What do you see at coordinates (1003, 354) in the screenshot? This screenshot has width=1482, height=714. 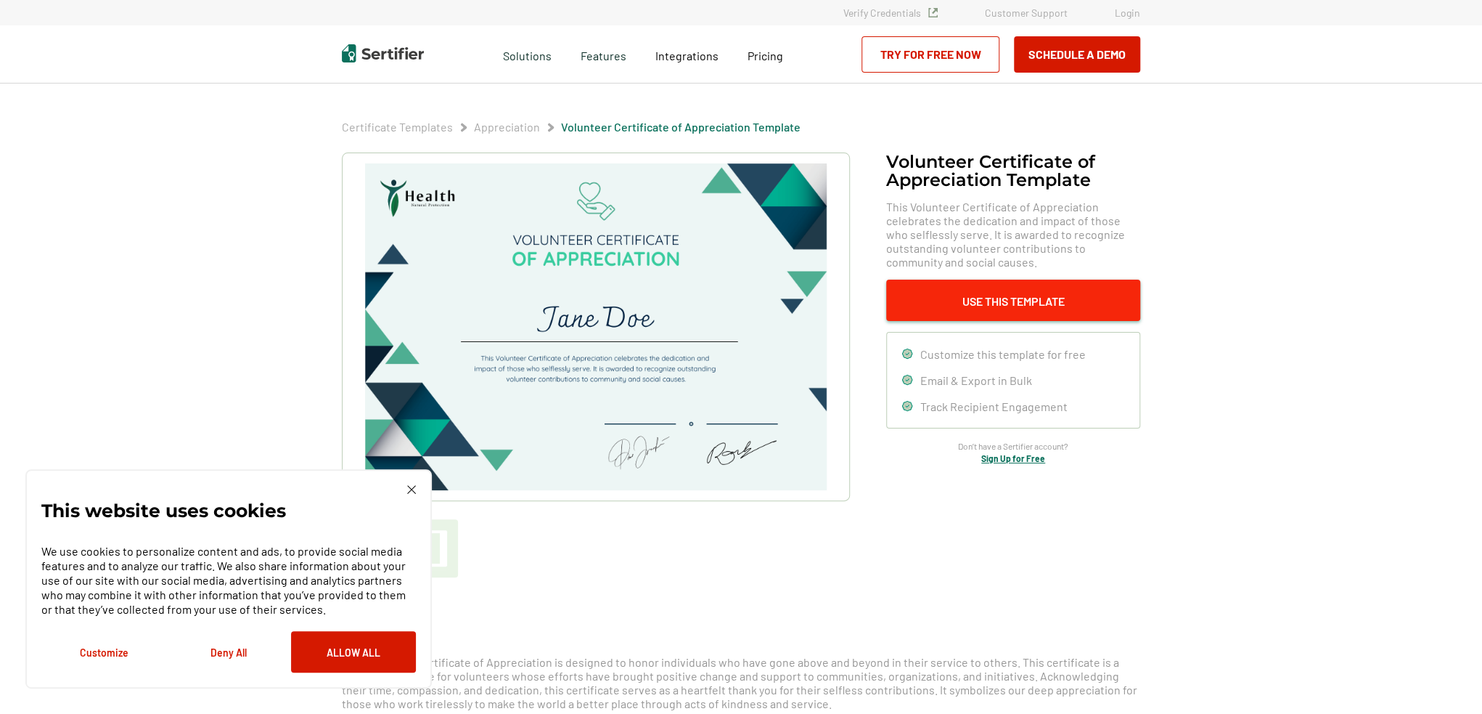 I see `span: Customize this template for free` at bounding box center [1003, 354].